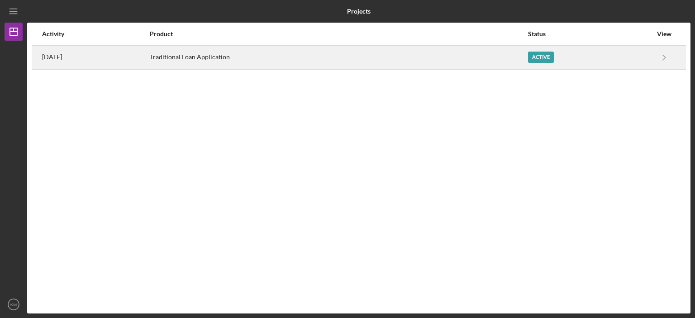 Image resolution: width=695 pixels, height=318 pixels. I want to click on text: KM, so click(14, 305).